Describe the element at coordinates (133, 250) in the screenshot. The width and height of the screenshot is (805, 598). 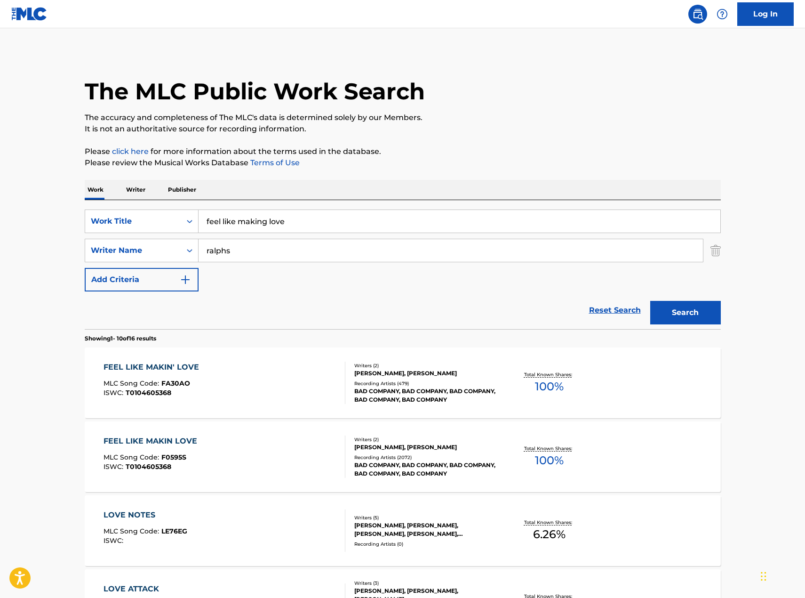
I see `div: Writer Name` at that location.